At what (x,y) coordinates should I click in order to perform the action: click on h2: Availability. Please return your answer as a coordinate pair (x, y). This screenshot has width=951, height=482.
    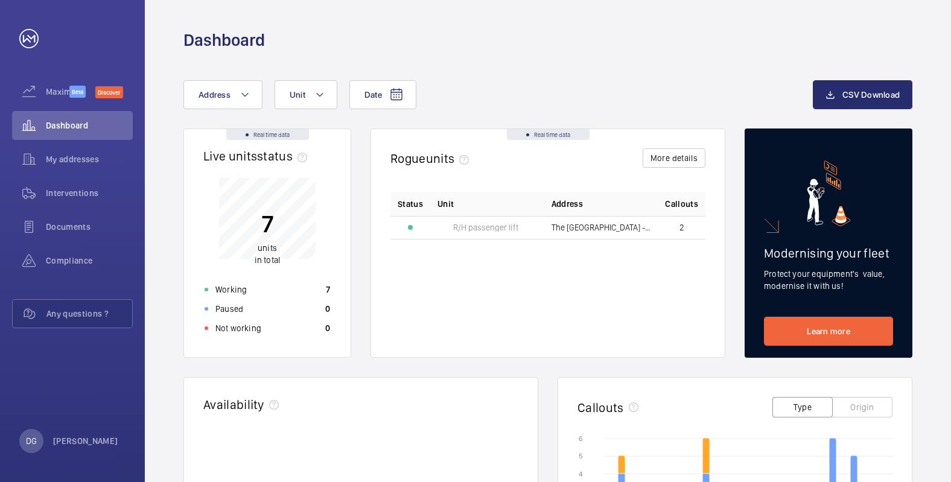
    Looking at the image, I should click on (234, 404).